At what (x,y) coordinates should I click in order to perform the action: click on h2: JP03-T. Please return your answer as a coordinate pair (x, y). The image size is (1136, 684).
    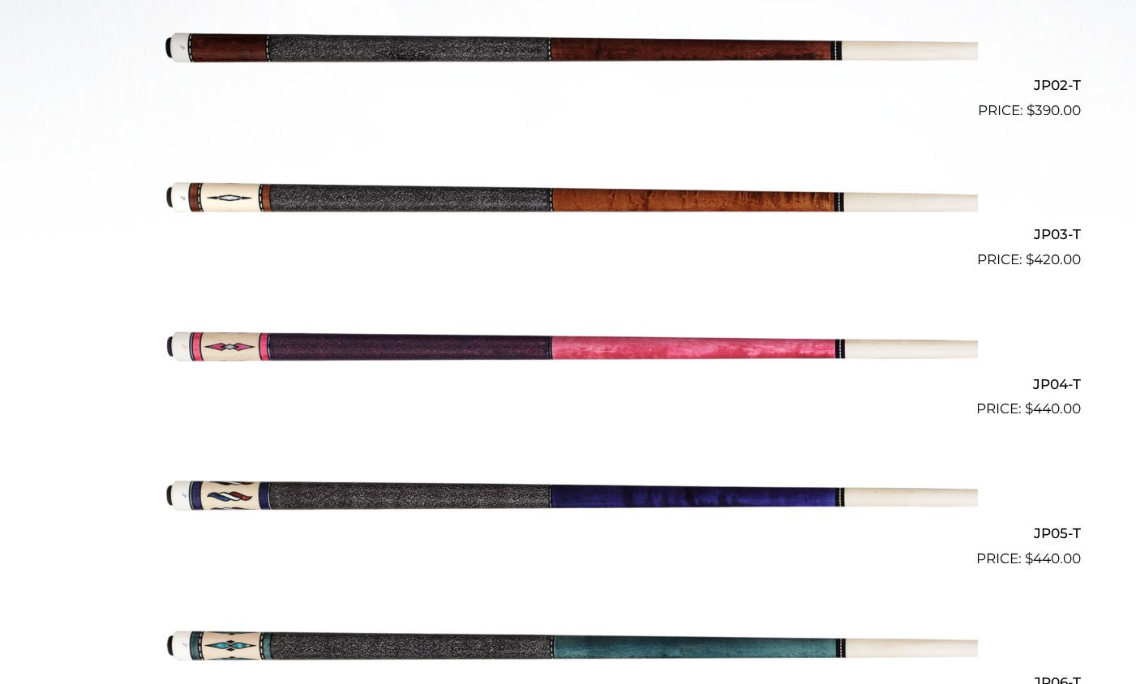
    Looking at the image, I should click on (568, 234).